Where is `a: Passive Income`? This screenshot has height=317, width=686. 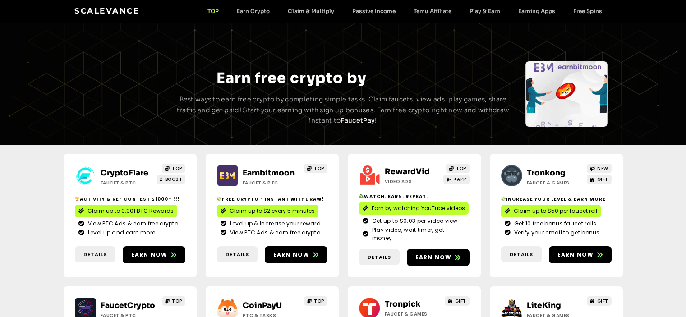 a: Passive Income is located at coordinates (374, 11).